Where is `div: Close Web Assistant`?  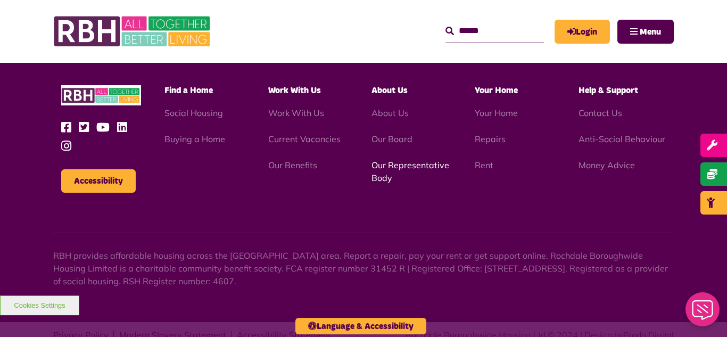
div: Close Web Assistant is located at coordinates (23, 20).